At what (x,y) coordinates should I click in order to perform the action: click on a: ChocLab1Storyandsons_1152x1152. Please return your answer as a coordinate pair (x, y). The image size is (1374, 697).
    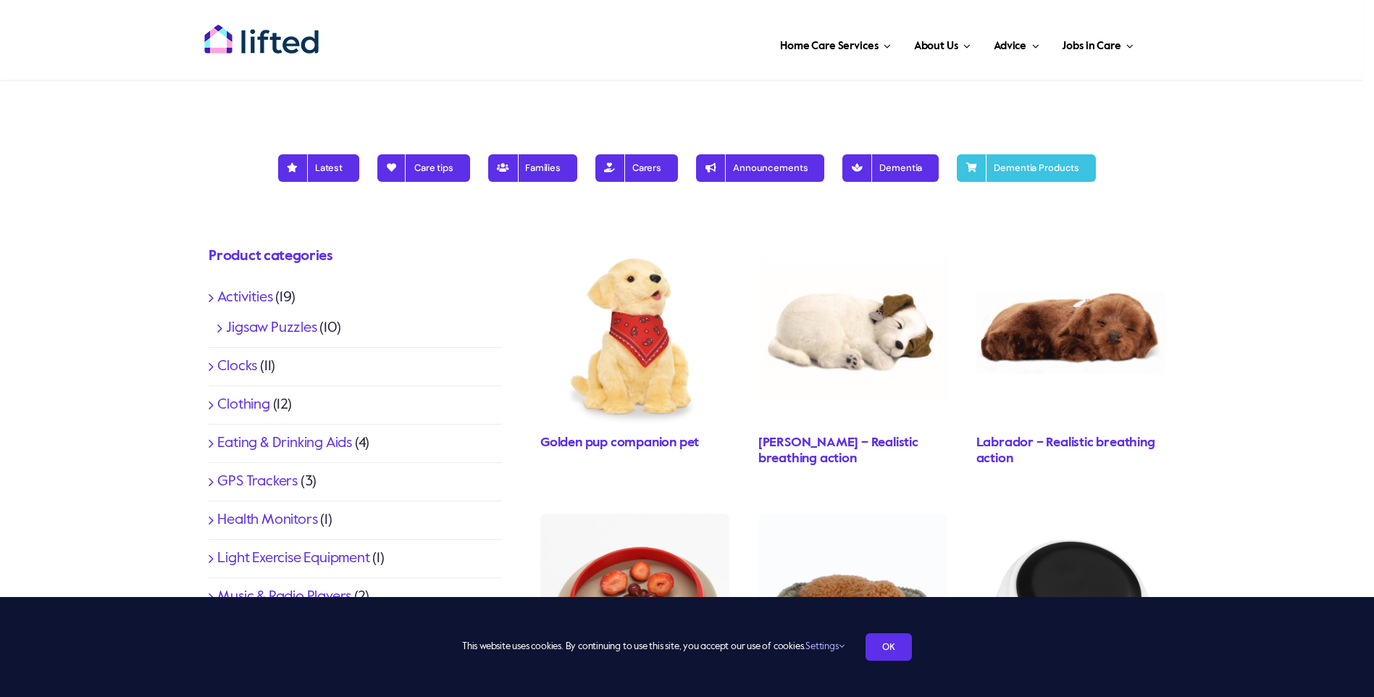
    Looking at the image, I should click on (1071, 246).